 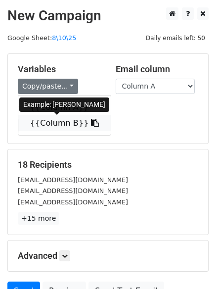 What do you see at coordinates (39, 218) in the screenshot?
I see `a: +15 more` at bounding box center [39, 218].